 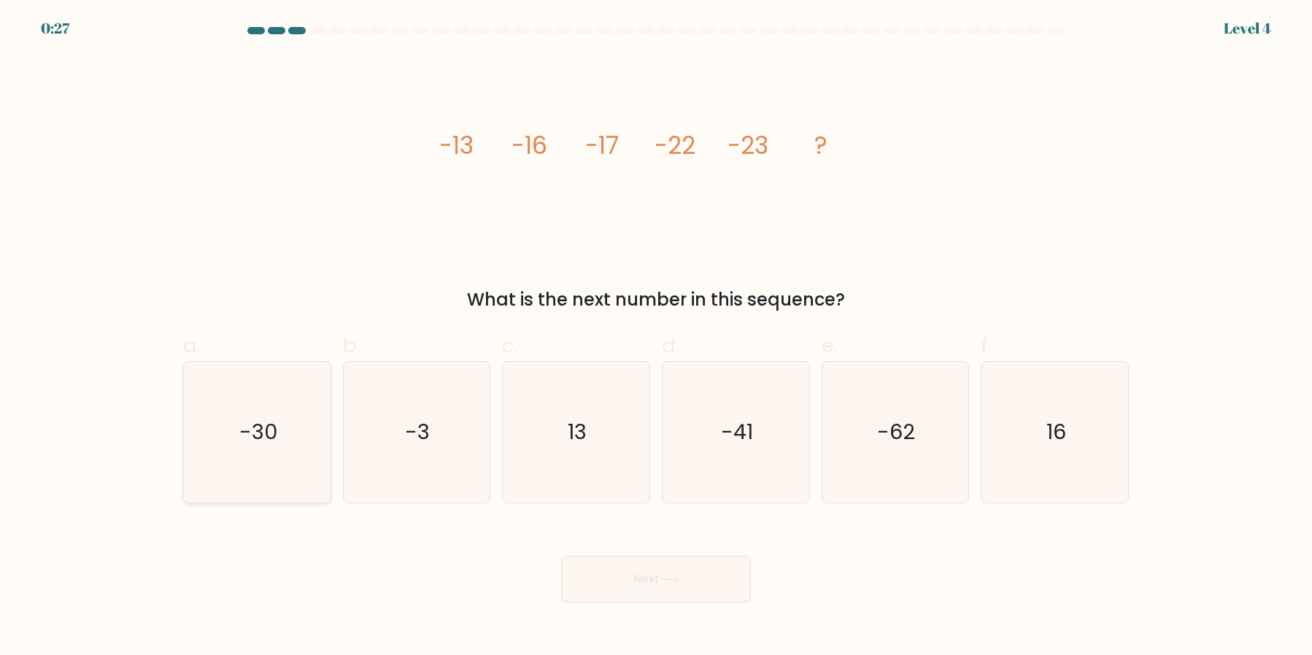 What do you see at coordinates (1056, 432) in the screenshot?
I see `text: 16` at bounding box center [1056, 432].